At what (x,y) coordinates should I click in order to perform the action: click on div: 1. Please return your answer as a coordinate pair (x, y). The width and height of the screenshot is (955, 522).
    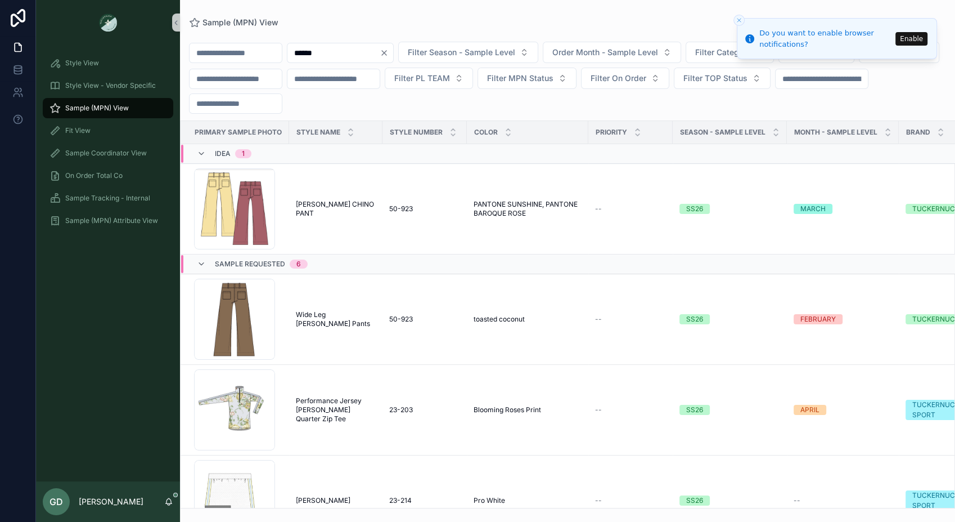
    Looking at the image, I should click on (243, 154).